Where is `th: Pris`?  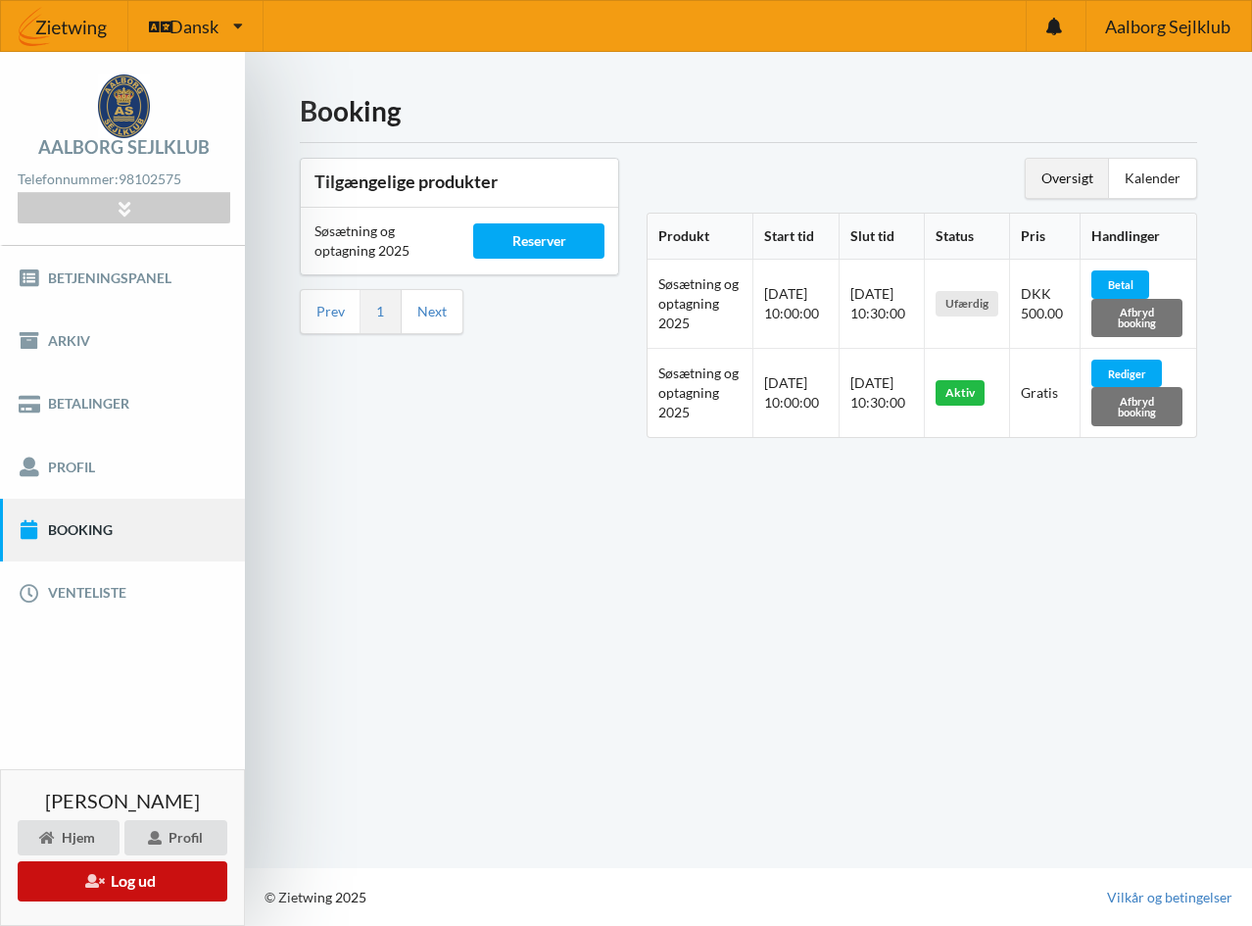 th: Pris is located at coordinates (1044, 236).